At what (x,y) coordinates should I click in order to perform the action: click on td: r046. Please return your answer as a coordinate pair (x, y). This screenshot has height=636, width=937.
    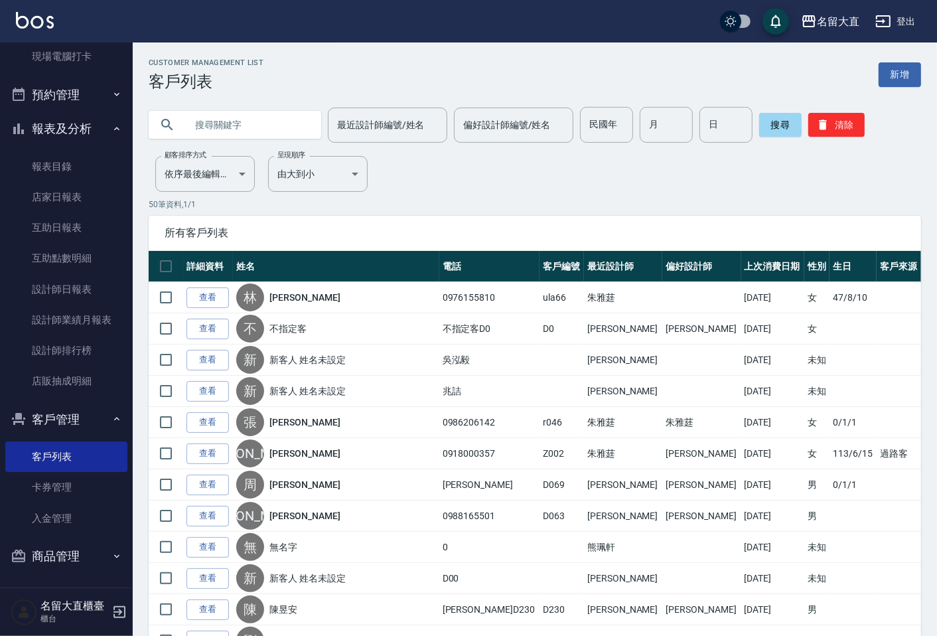
    Looking at the image, I should click on (561, 422).